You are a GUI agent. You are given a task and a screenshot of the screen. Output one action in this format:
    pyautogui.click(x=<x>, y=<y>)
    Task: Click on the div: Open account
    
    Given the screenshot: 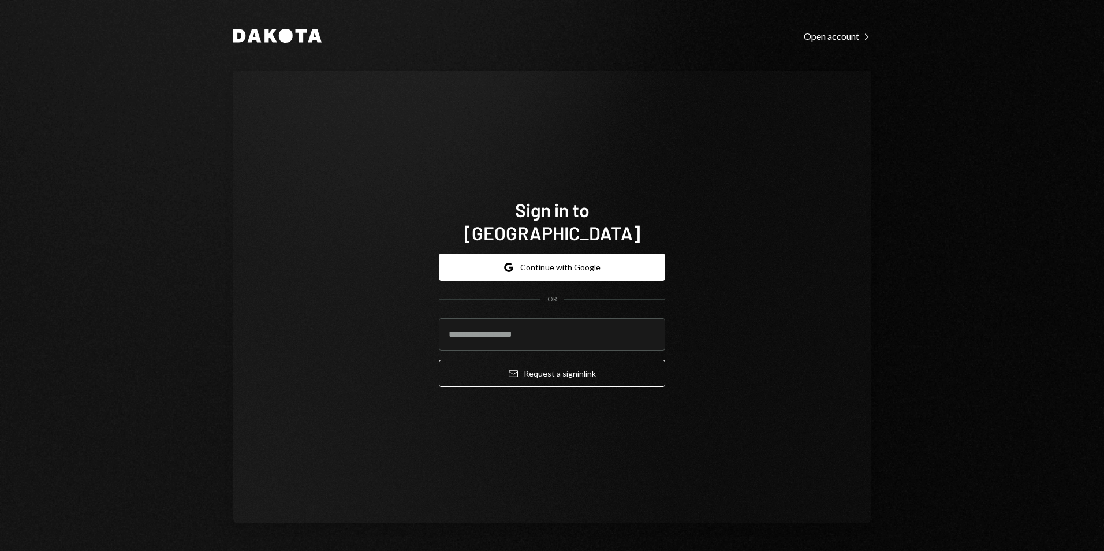 What is the action you would take?
    pyautogui.click(x=837, y=36)
    